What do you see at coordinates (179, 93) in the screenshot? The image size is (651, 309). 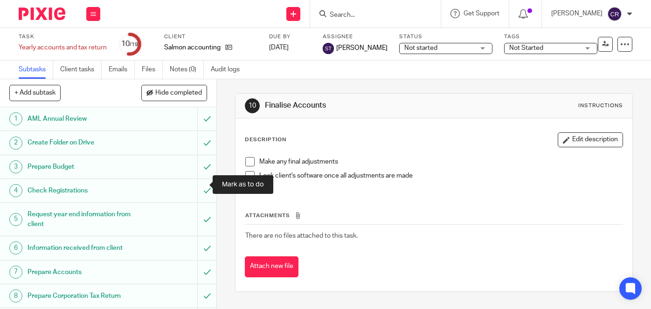 I see `span: Hide completed` at bounding box center [179, 93].